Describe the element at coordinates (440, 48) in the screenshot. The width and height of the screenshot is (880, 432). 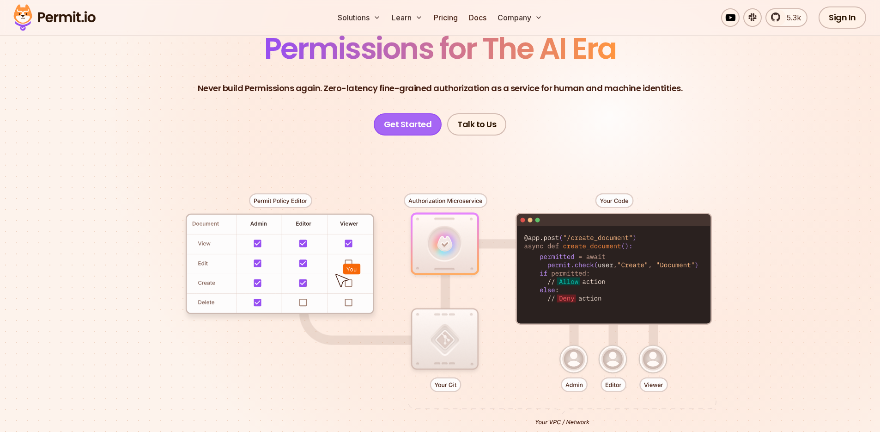
I see `span: Permissions for The AI Era` at that location.